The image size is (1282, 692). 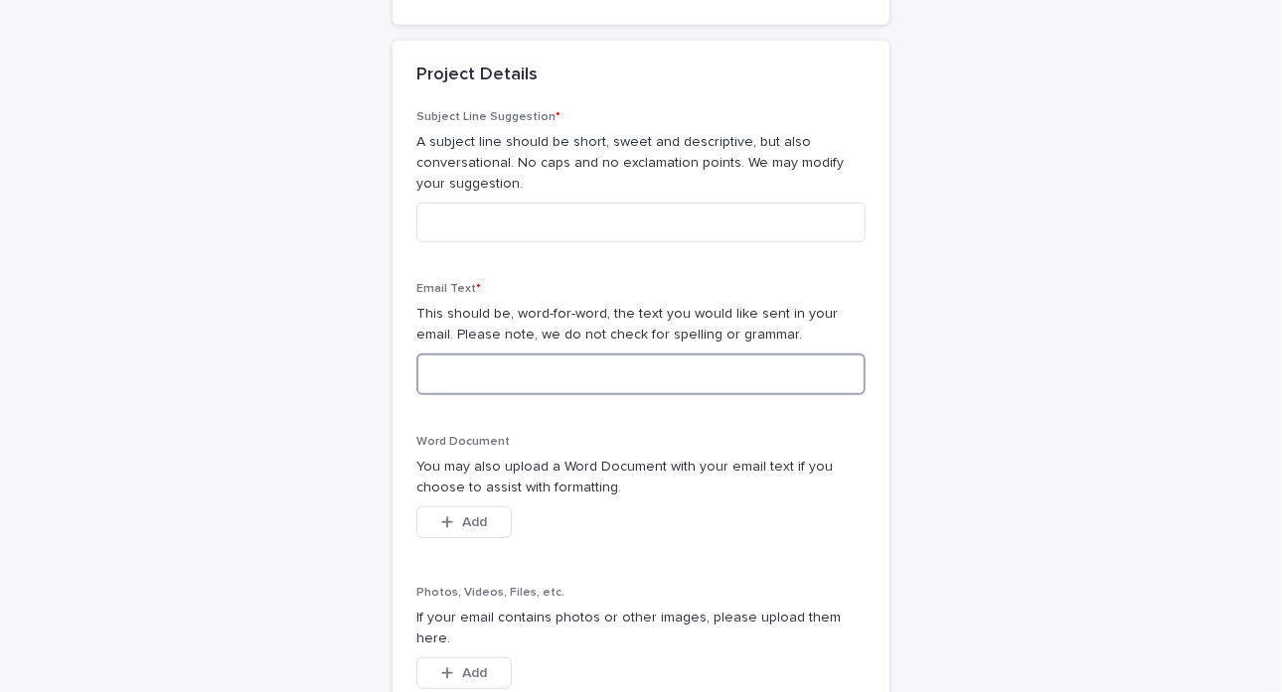 What do you see at coordinates (641, 325) in the screenshot?
I see `p: This should be, word-for-word, the text you would like sent in your email. Please note, we do not...` at bounding box center [641, 325].